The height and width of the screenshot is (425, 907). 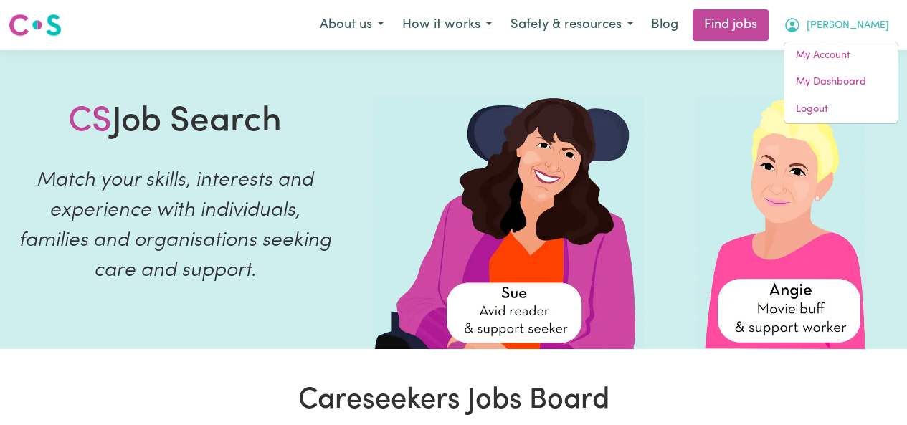 What do you see at coordinates (665, 25) in the screenshot?
I see `a: Blog` at bounding box center [665, 25].